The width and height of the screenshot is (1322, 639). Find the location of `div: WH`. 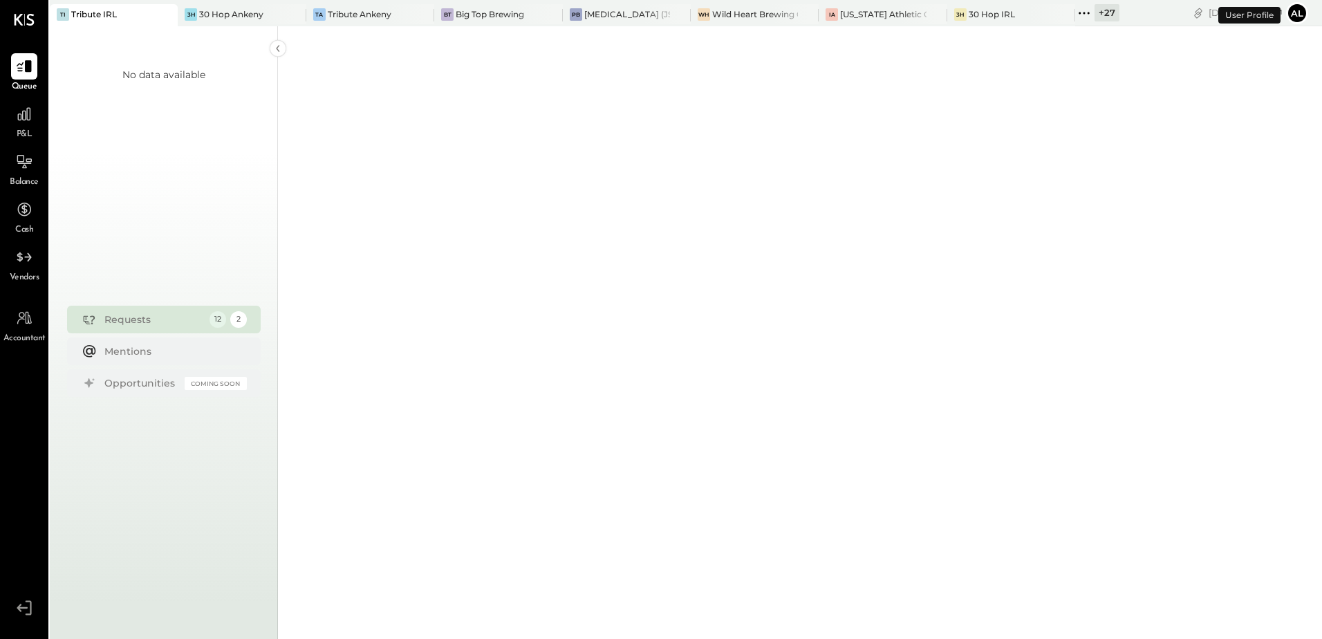

div: WH is located at coordinates (704, 15).